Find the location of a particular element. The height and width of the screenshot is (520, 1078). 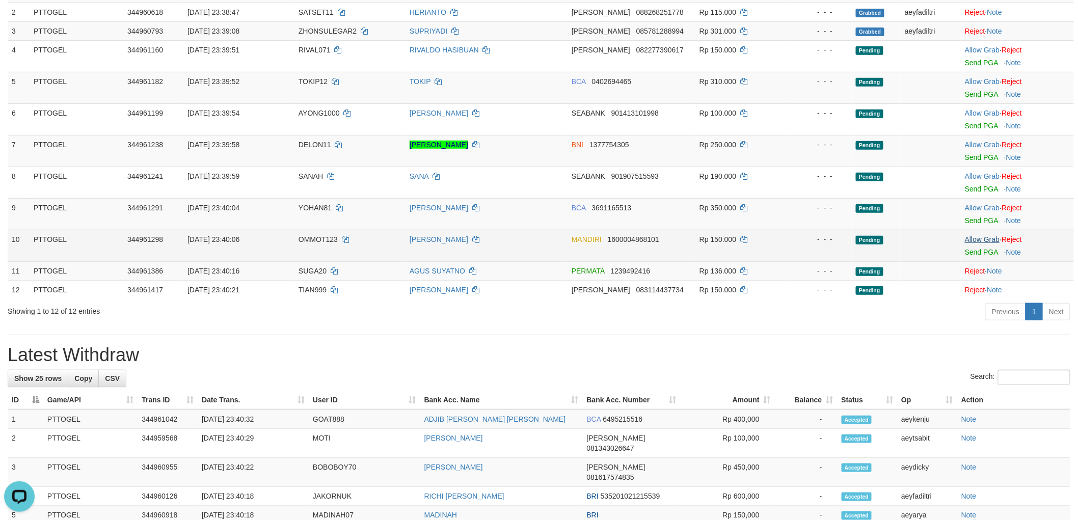

span: 344961298 is located at coordinates (145, 239).